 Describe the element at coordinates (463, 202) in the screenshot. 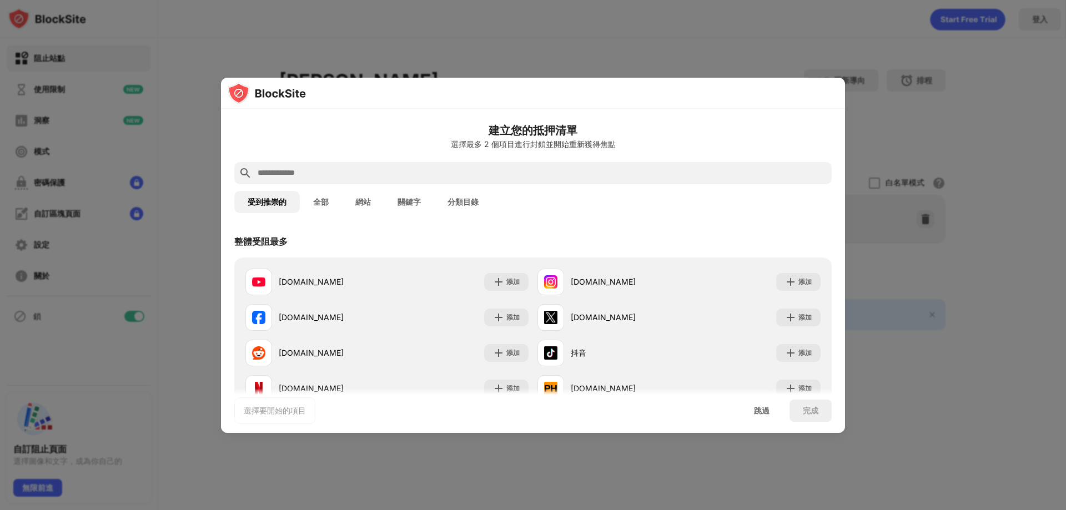

I see `button: 分類目錄` at that location.